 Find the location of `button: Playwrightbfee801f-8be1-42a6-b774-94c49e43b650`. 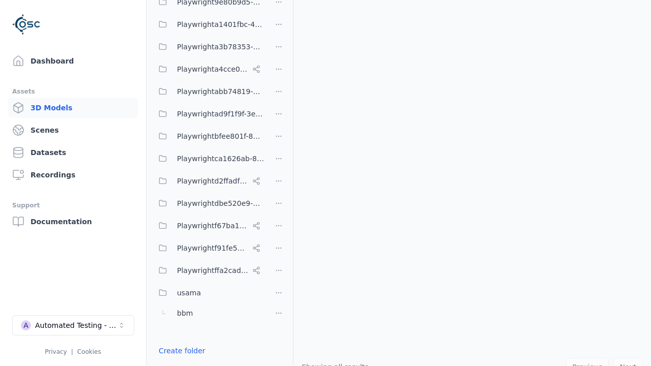

button: Playwrightbfee801f-8be1-42a6-b774-94c49e43b650 is located at coordinates (208, 136).